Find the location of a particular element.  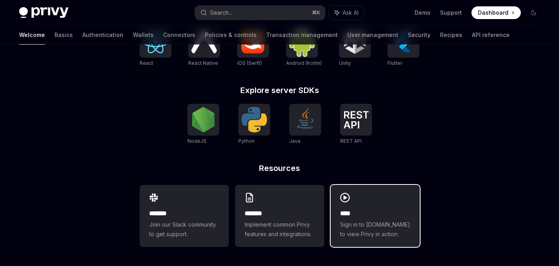

span: Flutter is located at coordinates (395, 63).